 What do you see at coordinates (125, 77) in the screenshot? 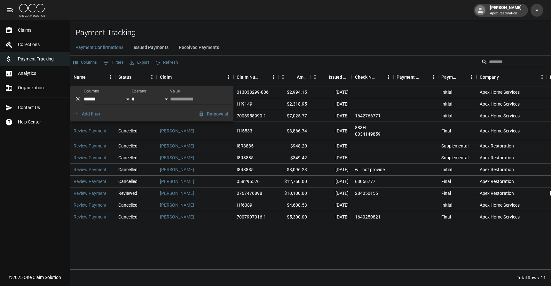
I see `div: Status` at bounding box center [125, 77].